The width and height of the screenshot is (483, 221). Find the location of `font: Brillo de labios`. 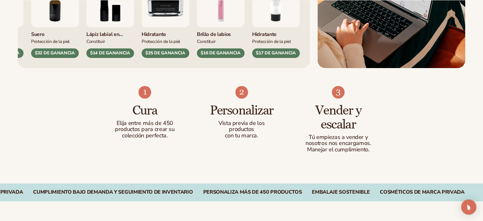

font: Brillo de labios is located at coordinates (214, 34).